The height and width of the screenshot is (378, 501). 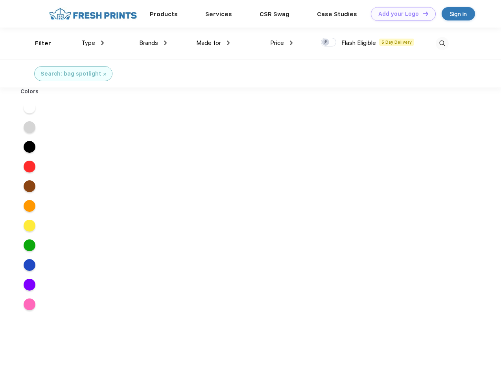 What do you see at coordinates (71, 74) in the screenshot?
I see `div: Search: bag spotlight` at bounding box center [71, 74].